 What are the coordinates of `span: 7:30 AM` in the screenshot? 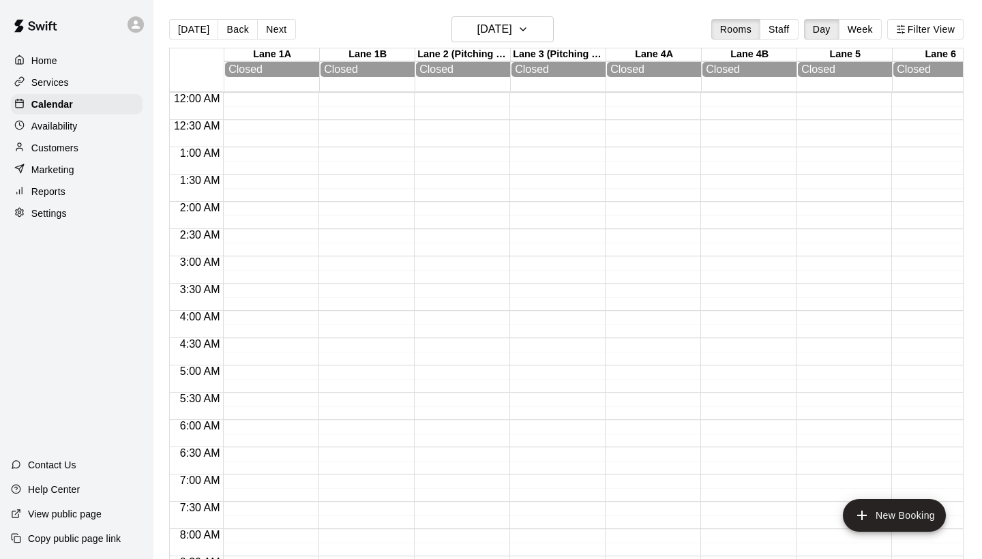 It's located at (200, 507).